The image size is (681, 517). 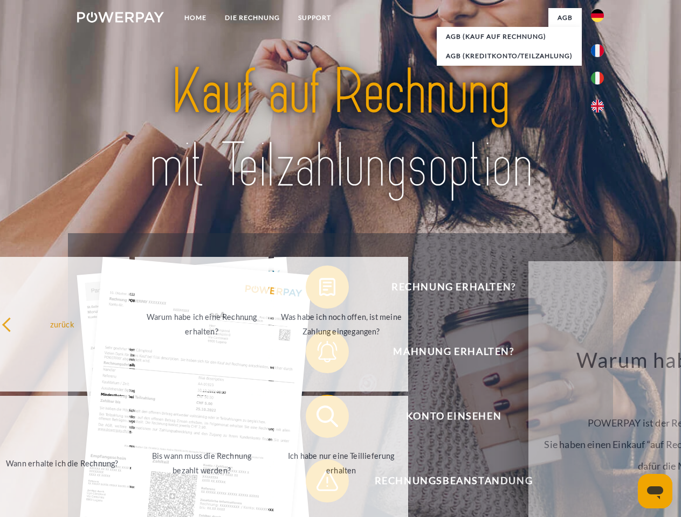 I want to click on a: Konto einsehen, so click(x=446, y=417).